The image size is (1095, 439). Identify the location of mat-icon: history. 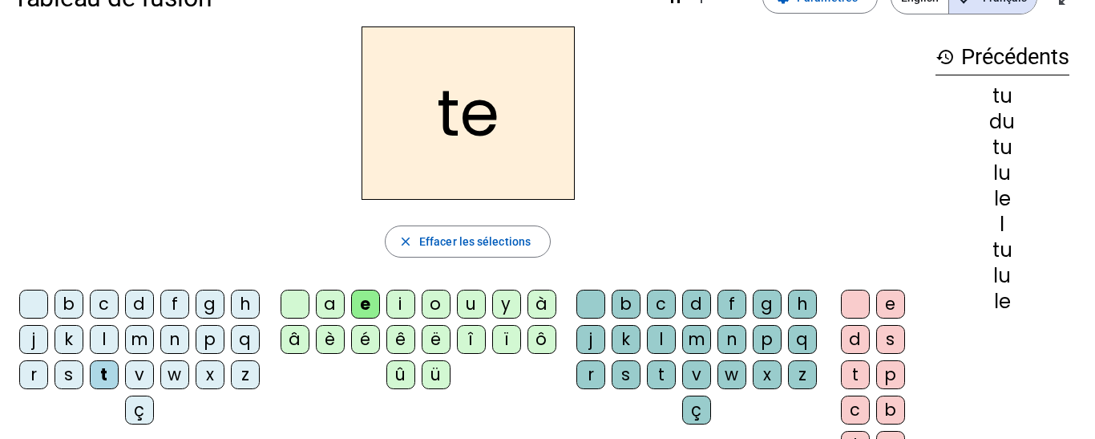
(945, 57).